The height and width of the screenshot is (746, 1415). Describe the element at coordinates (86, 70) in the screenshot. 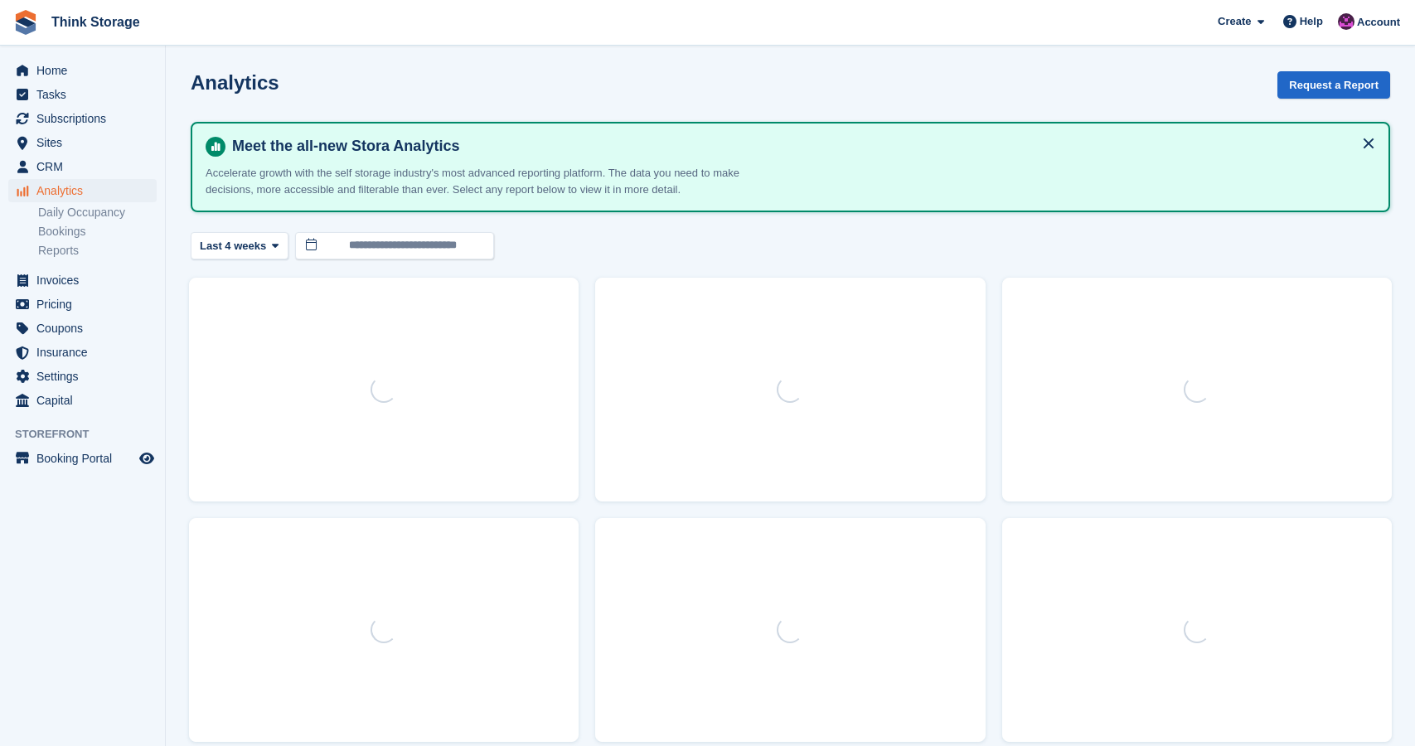

I see `span: Home` at that location.